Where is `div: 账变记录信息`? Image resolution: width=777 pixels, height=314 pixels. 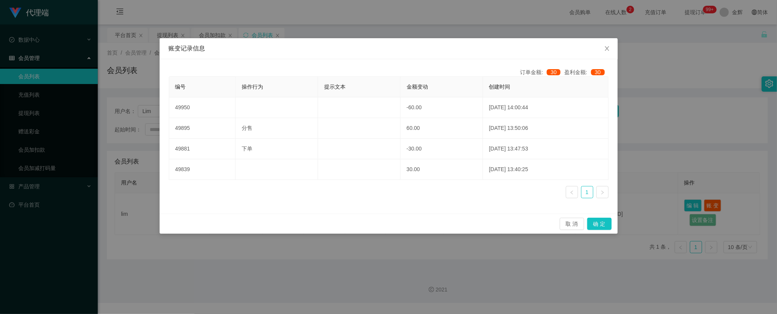 div: 账变记录信息 is located at coordinates (389, 48).